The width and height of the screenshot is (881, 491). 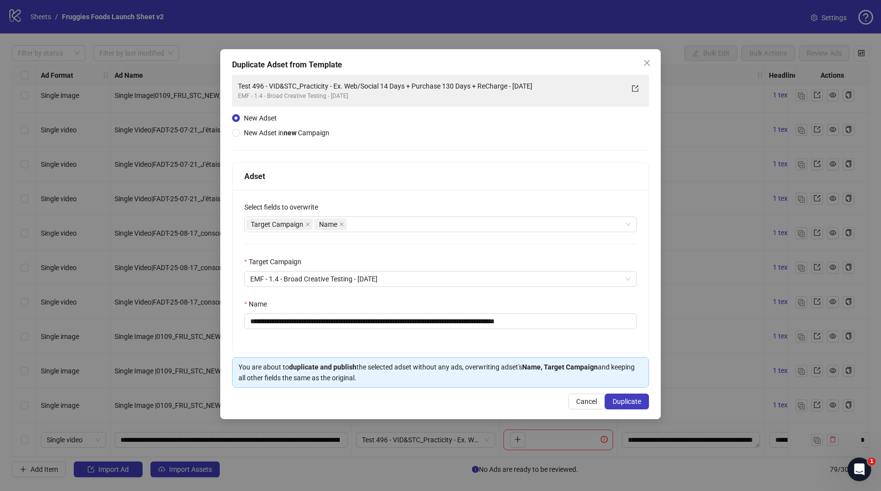 I want to click on div: Adset, so click(x=440, y=176).